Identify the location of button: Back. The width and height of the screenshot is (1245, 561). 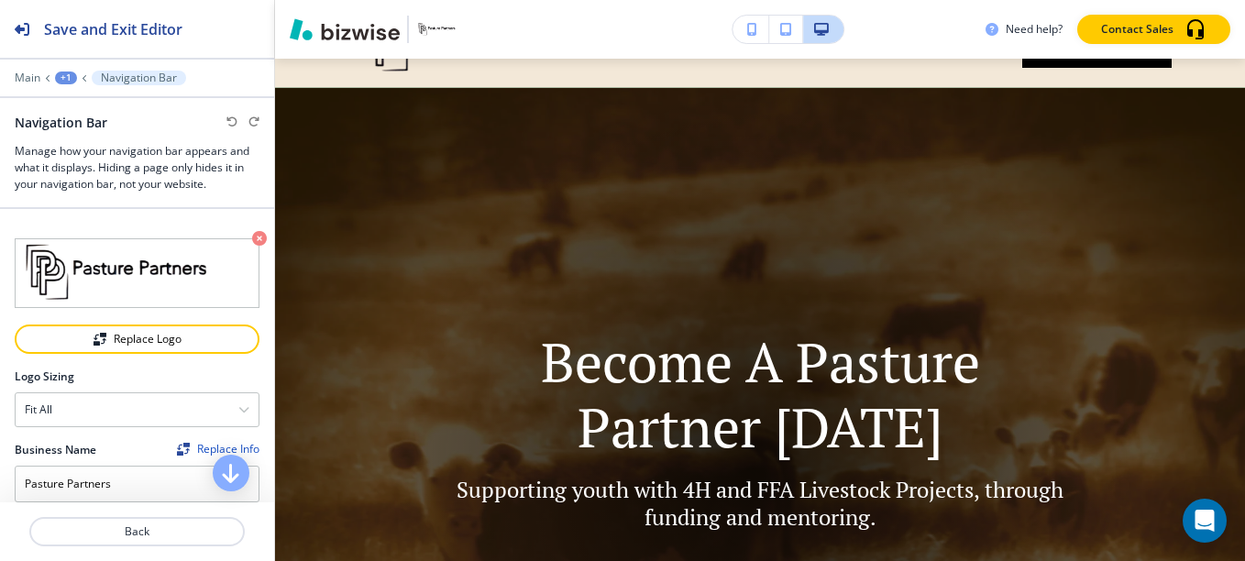
(137, 532).